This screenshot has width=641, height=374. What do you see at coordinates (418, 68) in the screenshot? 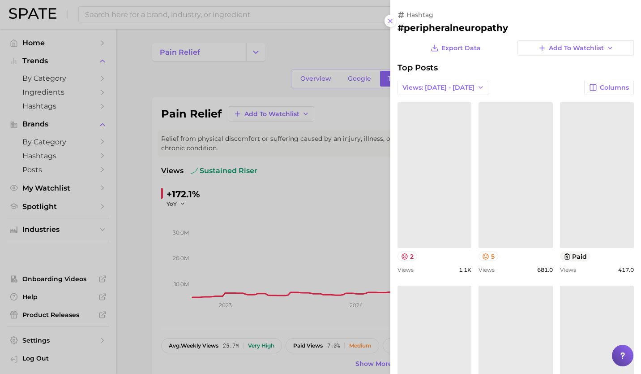
I see `span: Top Posts` at bounding box center [418, 68].